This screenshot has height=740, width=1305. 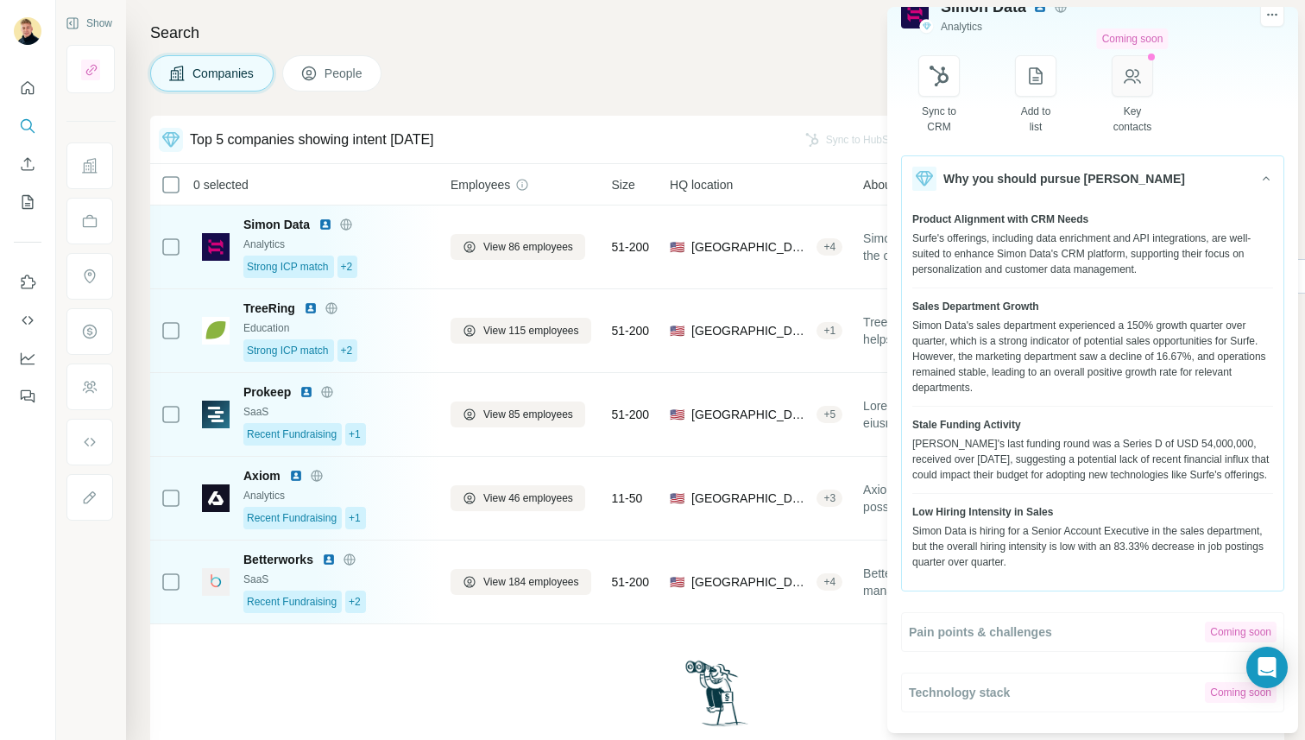 What do you see at coordinates (216, 414) in the screenshot?
I see `img: Logo of Prokeep` at bounding box center [216, 414].